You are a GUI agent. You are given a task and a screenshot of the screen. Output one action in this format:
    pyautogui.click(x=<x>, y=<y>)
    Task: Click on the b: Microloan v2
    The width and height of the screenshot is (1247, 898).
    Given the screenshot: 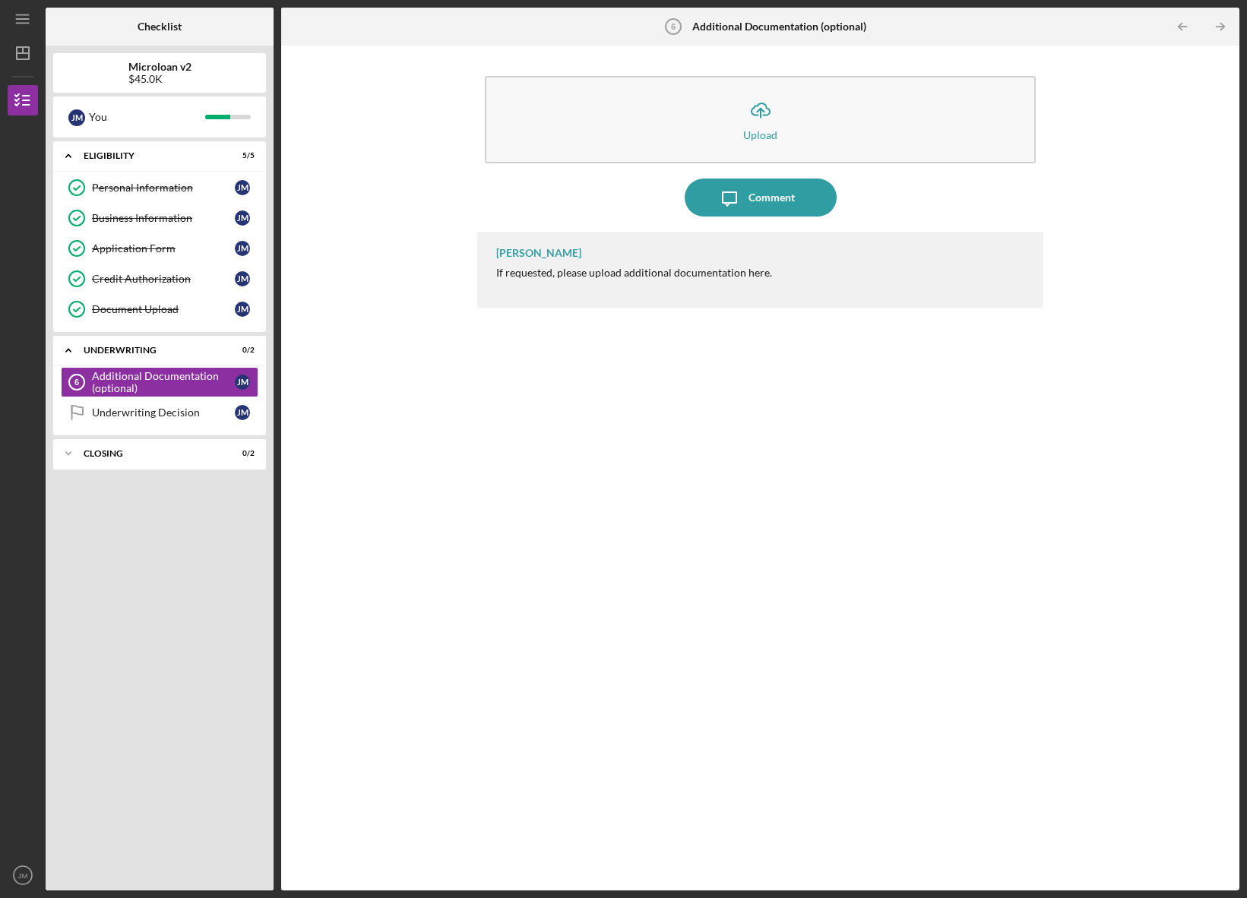 What is the action you would take?
    pyautogui.click(x=160, y=67)
    